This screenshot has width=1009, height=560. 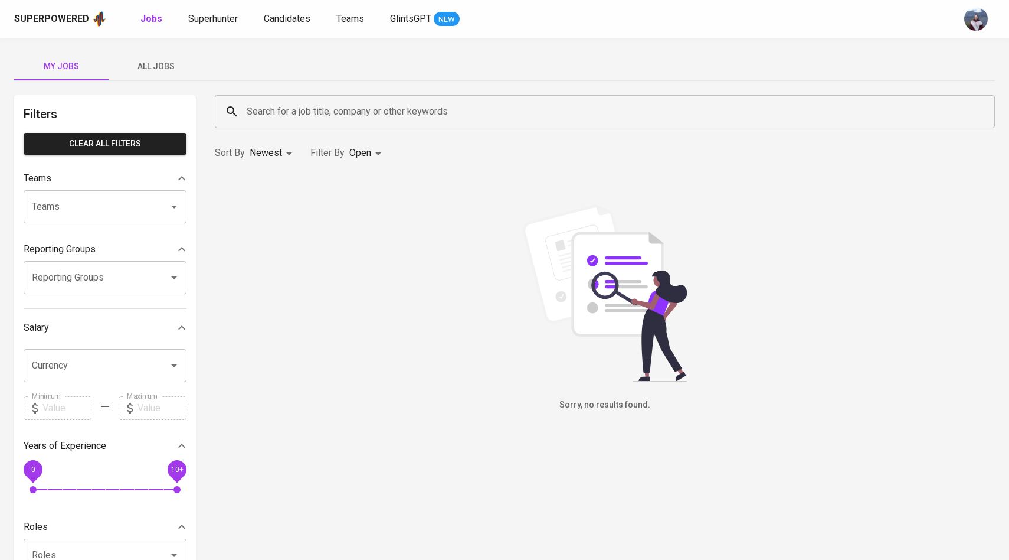 I want to click on div: Newest, so click(x=273, y=153).